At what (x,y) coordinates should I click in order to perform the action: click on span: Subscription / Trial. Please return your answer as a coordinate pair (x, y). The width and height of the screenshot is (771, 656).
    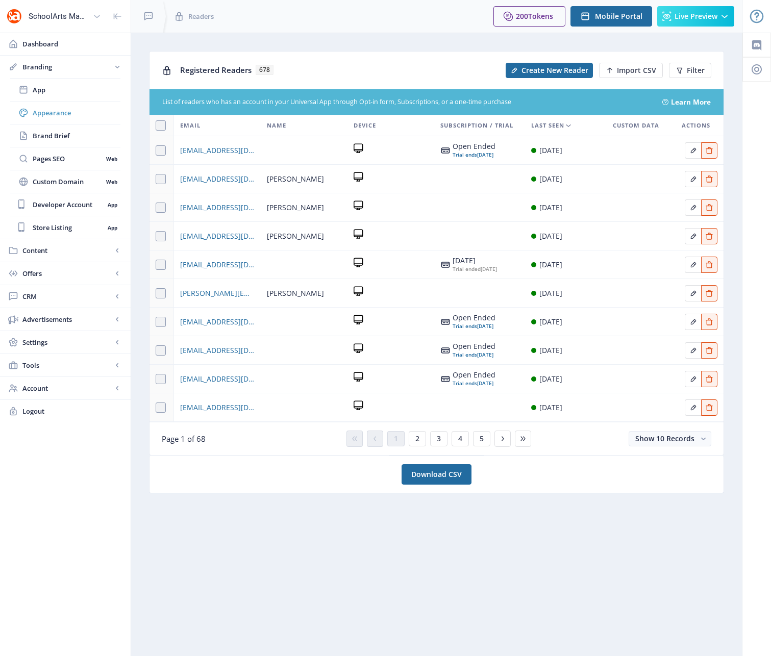
    Looking at the image, I should click on (477, 126).